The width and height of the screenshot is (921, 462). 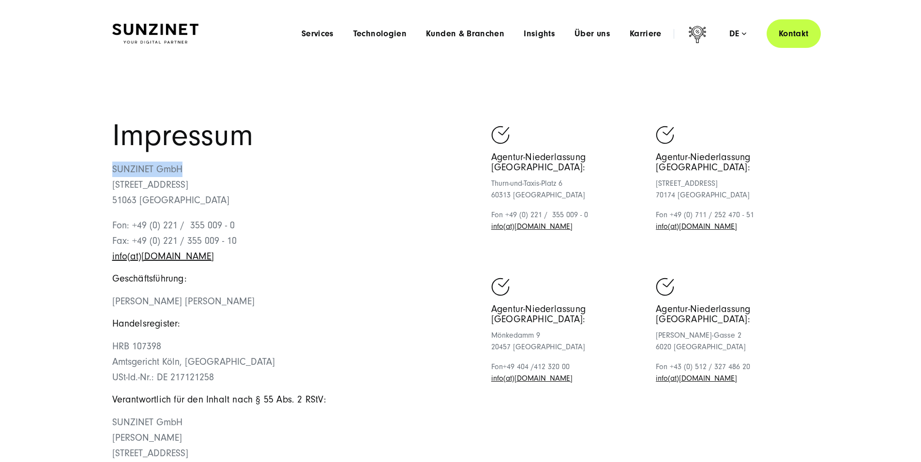 What do you see at coordinates (568, 373) in the screenshot?
I see `p: Fon` at bounding box center [568, 373].